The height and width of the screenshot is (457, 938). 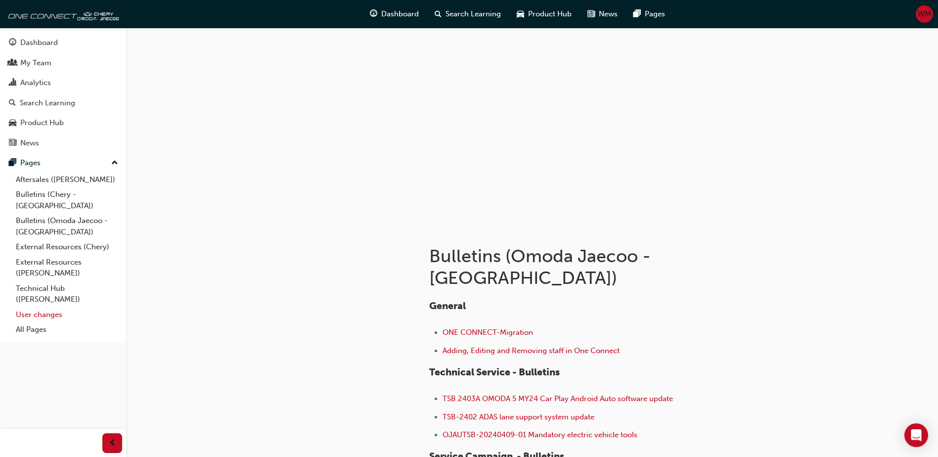 I want to click on span: ONE CONNECT-Migration, so click(x=488, y=332).